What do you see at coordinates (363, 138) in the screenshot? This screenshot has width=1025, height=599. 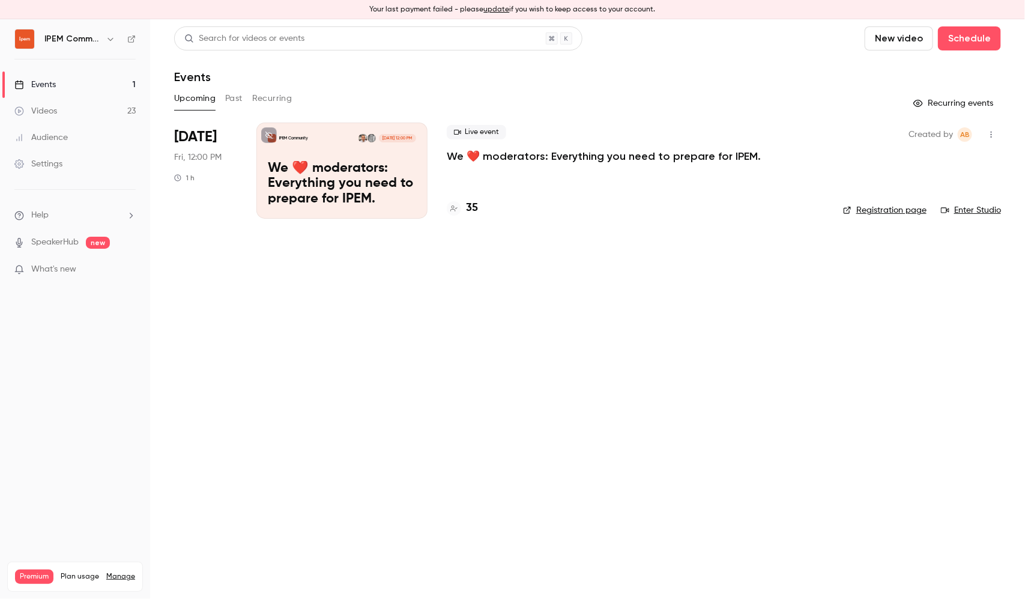 I see `img: Matt Robinson` at bounding box center [363, 138].